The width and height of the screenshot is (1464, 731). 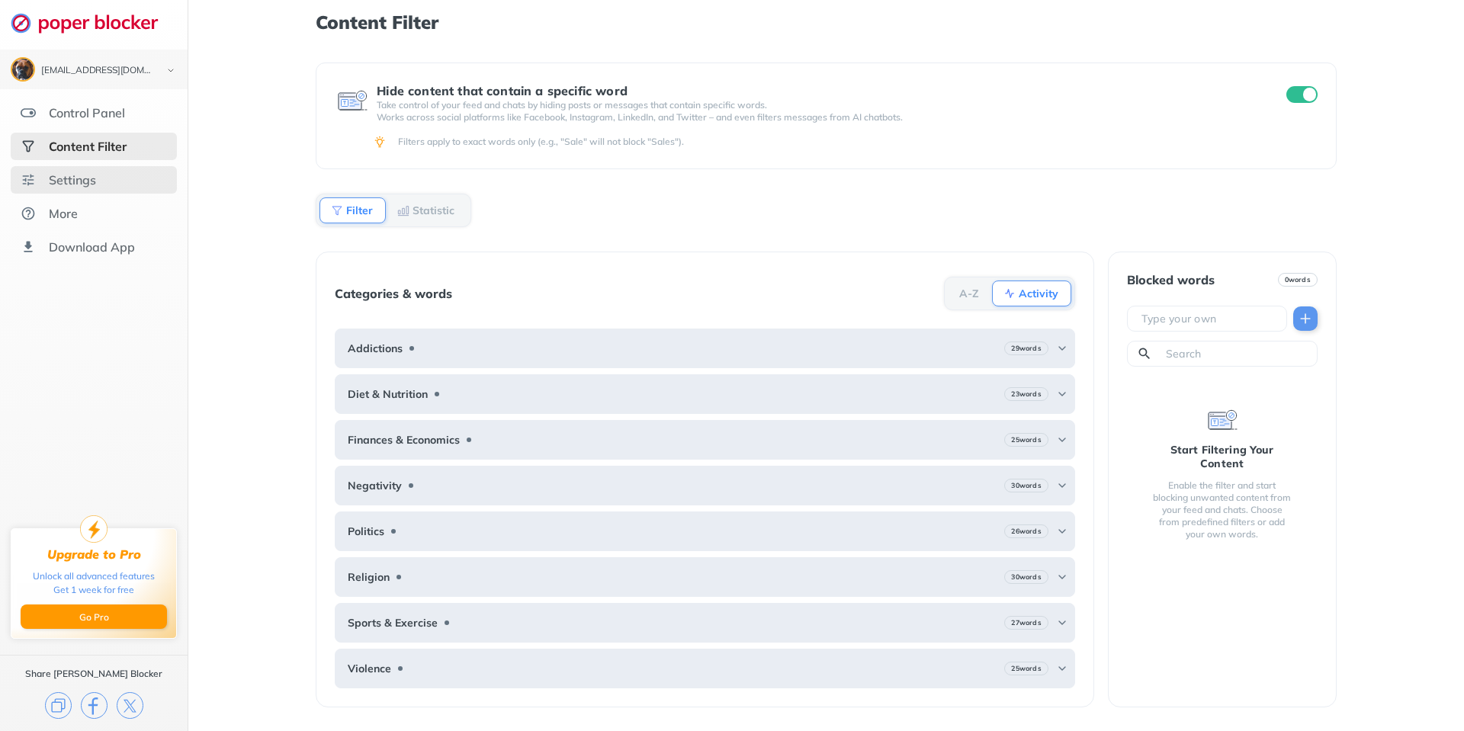 What do you see at coordinates (1238, 354) in the screenshot?
I see `input: Search` at bounding box center [1238, 354].